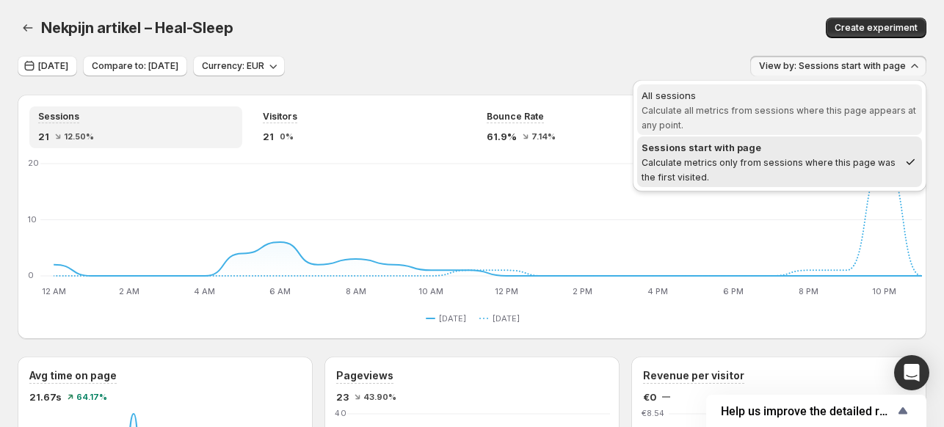  I want to click on div: Open Intercom Messenger, so click(912, 373).